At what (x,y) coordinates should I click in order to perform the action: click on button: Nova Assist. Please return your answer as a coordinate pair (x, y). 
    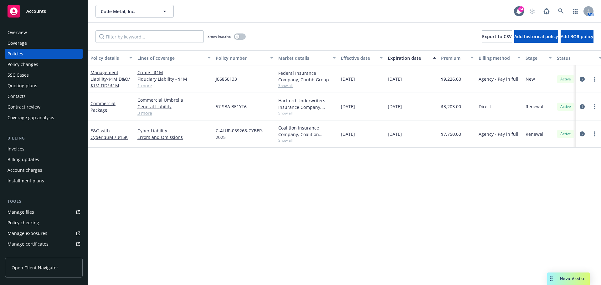
    Looking at the image, I should click on (569, 279).